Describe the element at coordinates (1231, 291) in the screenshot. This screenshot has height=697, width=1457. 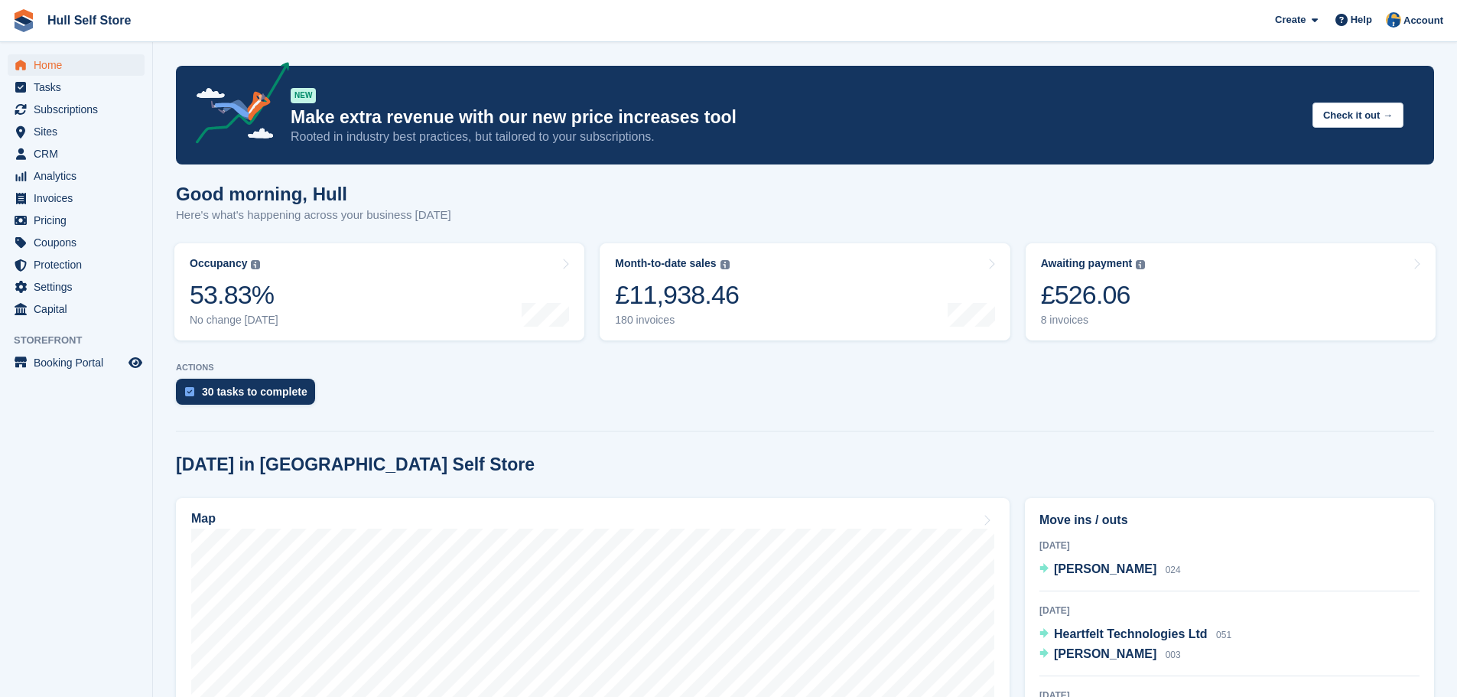
I see `a: Awaiting payment £526.06 8 invoices` at that location.